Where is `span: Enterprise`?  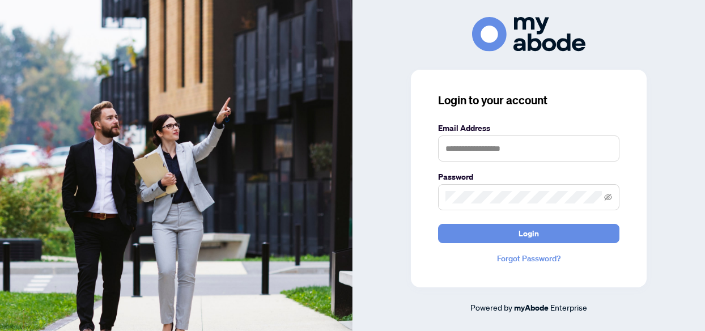 span: Enterprise is located at coordinates (568, 307).